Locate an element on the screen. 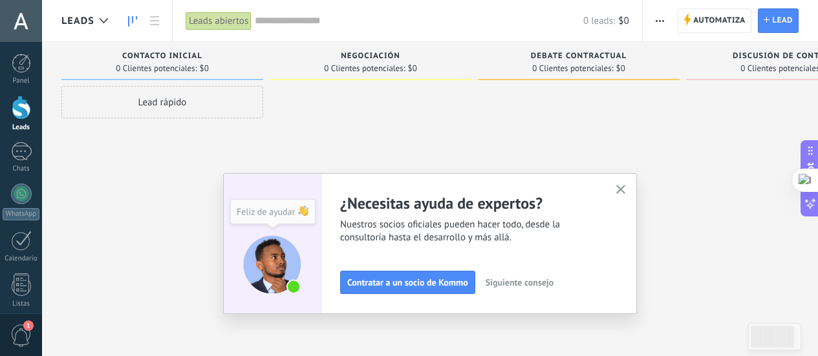  span: Nuestros socios oficiales pueden hacer todo, desde la consultoría hasta el desarrollo y más allá. is located at coordinates (470, 232).